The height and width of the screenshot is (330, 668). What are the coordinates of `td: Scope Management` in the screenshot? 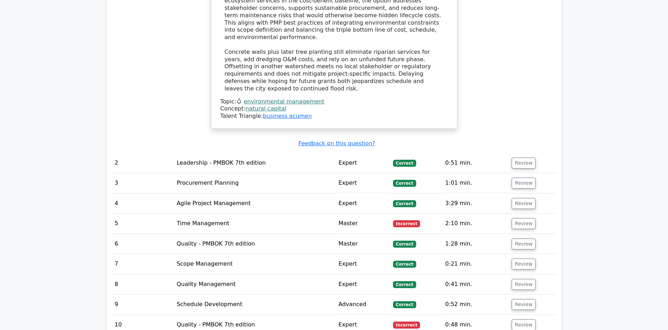 It's located at (254, 264).